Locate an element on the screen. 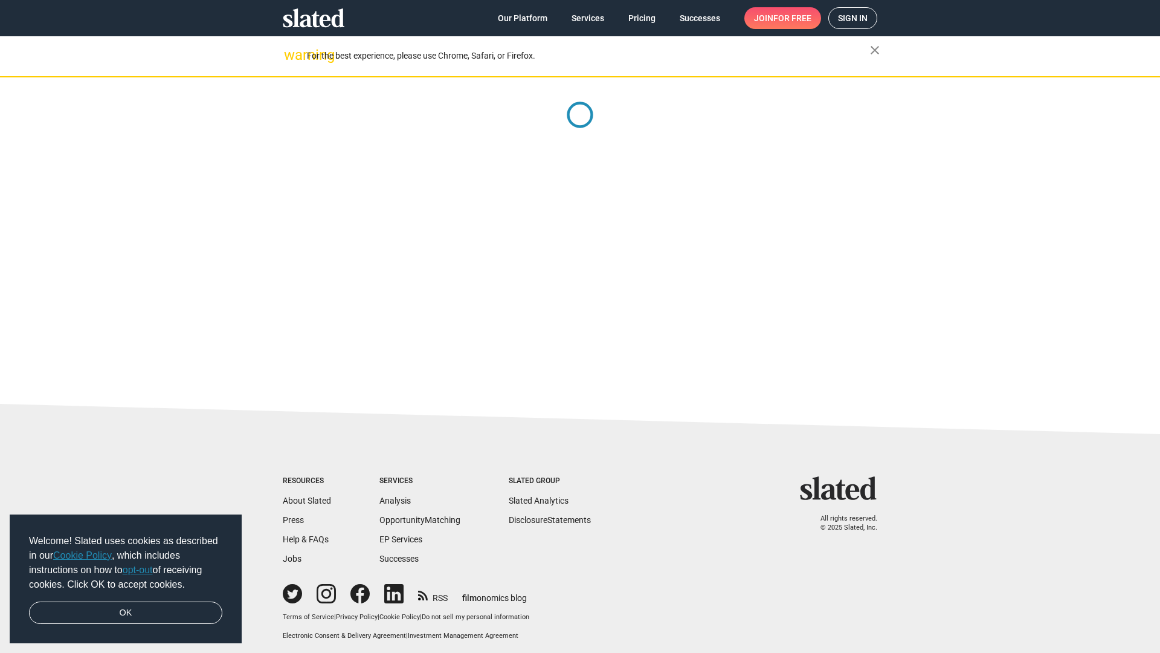 The width and height of the screenshot is (1160, 653). div: For the best experience, please use Chrome, Safari, or Firefox. is located at coordinates (589, 56).